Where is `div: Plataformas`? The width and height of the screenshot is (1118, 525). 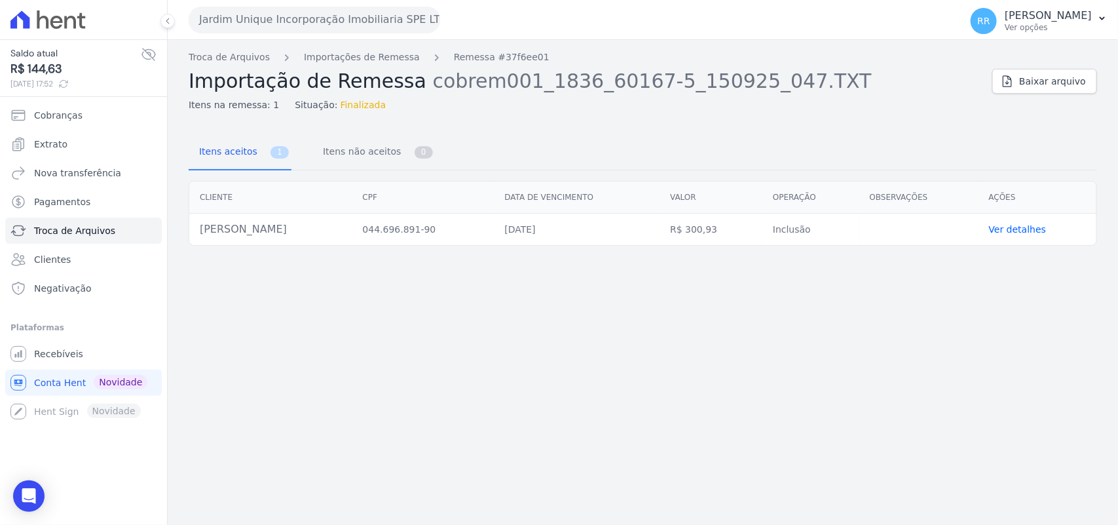
div: Plataformas is located at coordinates (83, 328).